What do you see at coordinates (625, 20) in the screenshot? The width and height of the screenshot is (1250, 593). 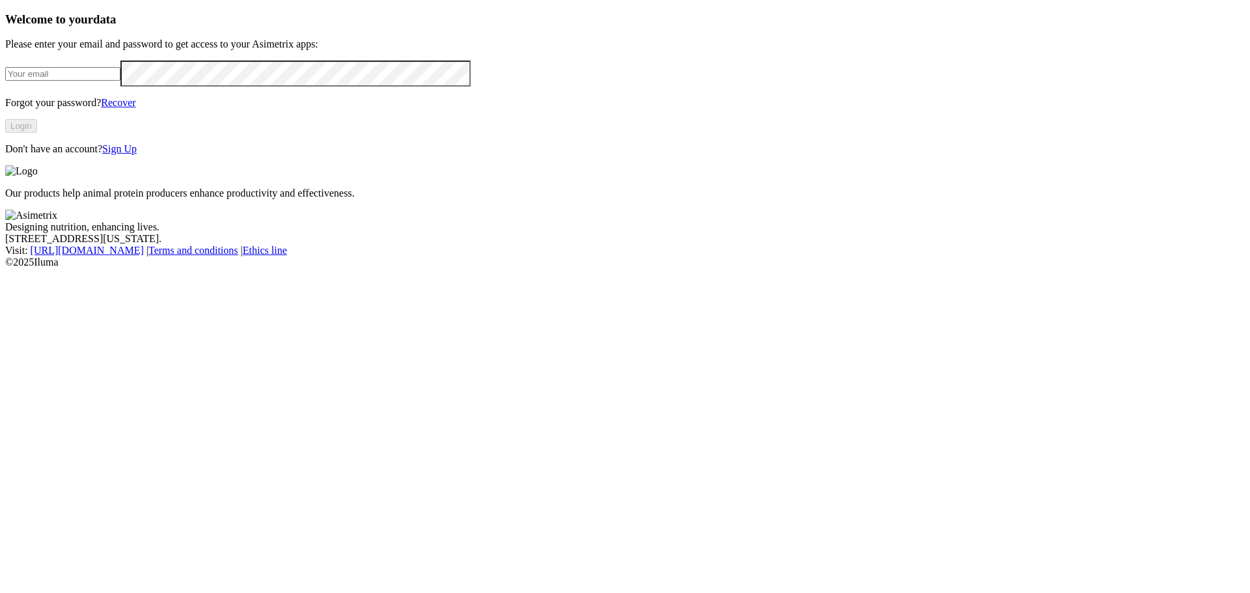 I see `h3: Welcome to your` at bounding box center [625, 20].